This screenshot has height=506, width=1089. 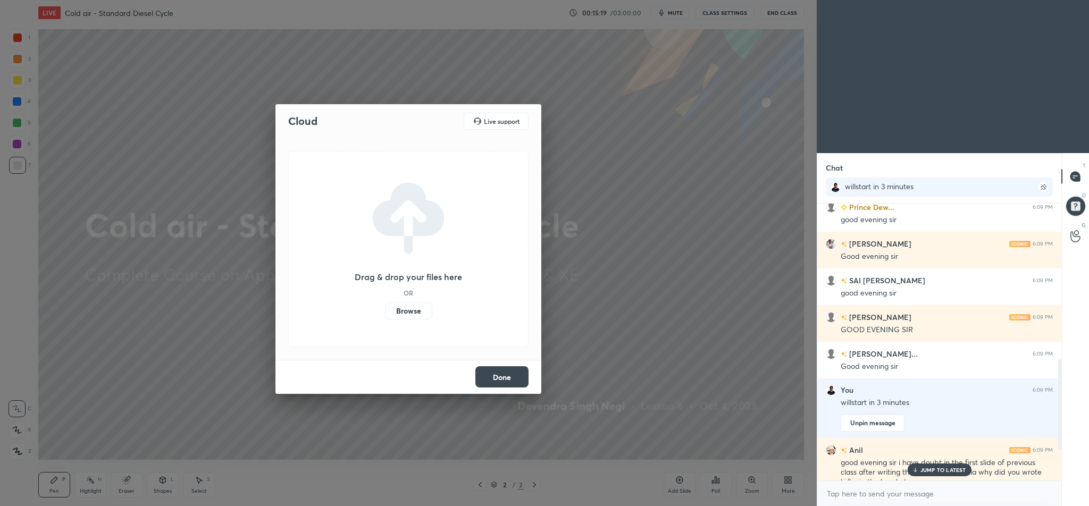 What do you see at coordinates (946, 330) in the screenshot?
I see `div: GOOD EVENING SIR` at bounding box center [946, 330].